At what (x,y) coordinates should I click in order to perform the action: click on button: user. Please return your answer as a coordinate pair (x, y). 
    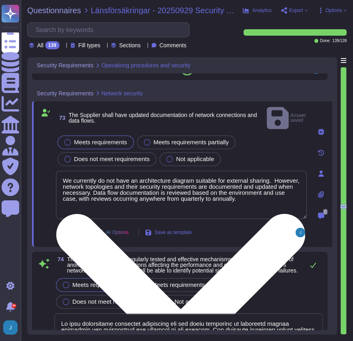
    Looking at the image, I should click on (12, 327).